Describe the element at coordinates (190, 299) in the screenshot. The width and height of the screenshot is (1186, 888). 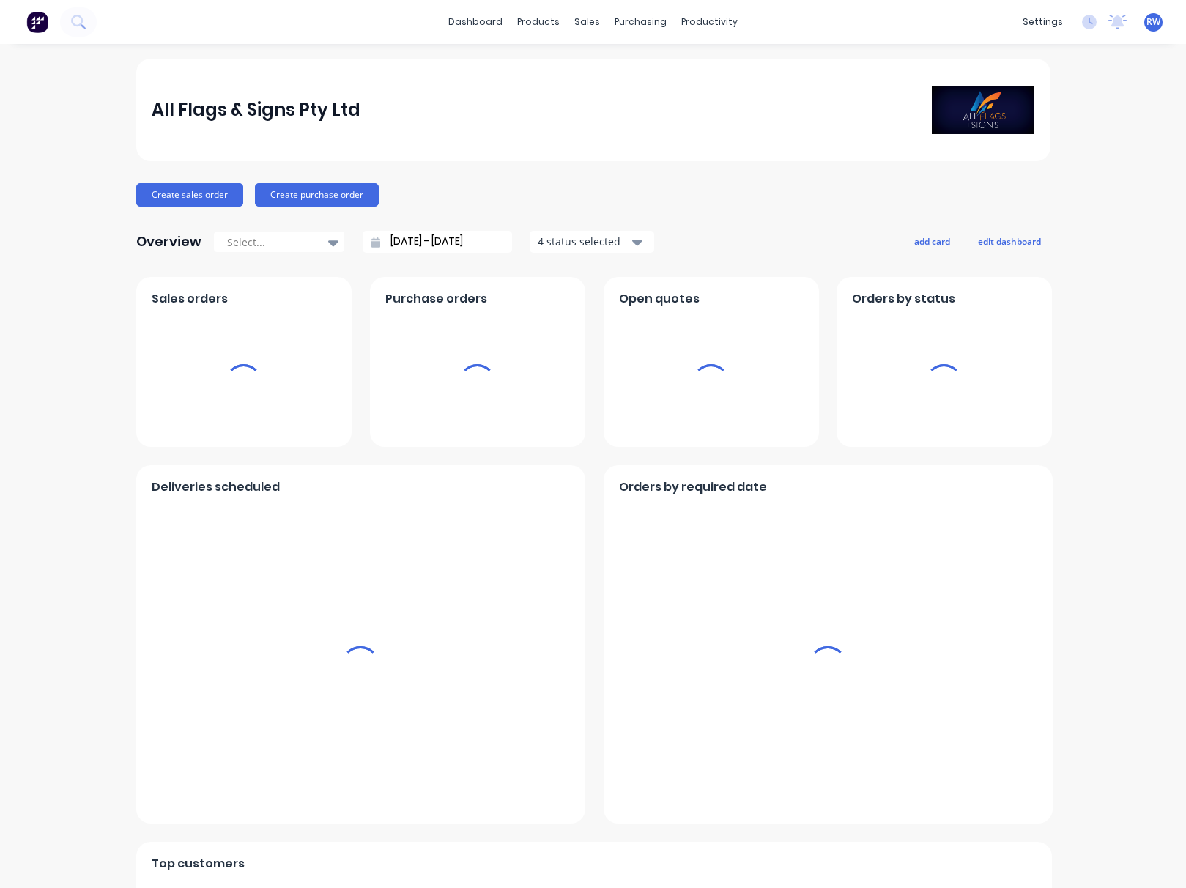
I see `span: Sales orders` at that location.